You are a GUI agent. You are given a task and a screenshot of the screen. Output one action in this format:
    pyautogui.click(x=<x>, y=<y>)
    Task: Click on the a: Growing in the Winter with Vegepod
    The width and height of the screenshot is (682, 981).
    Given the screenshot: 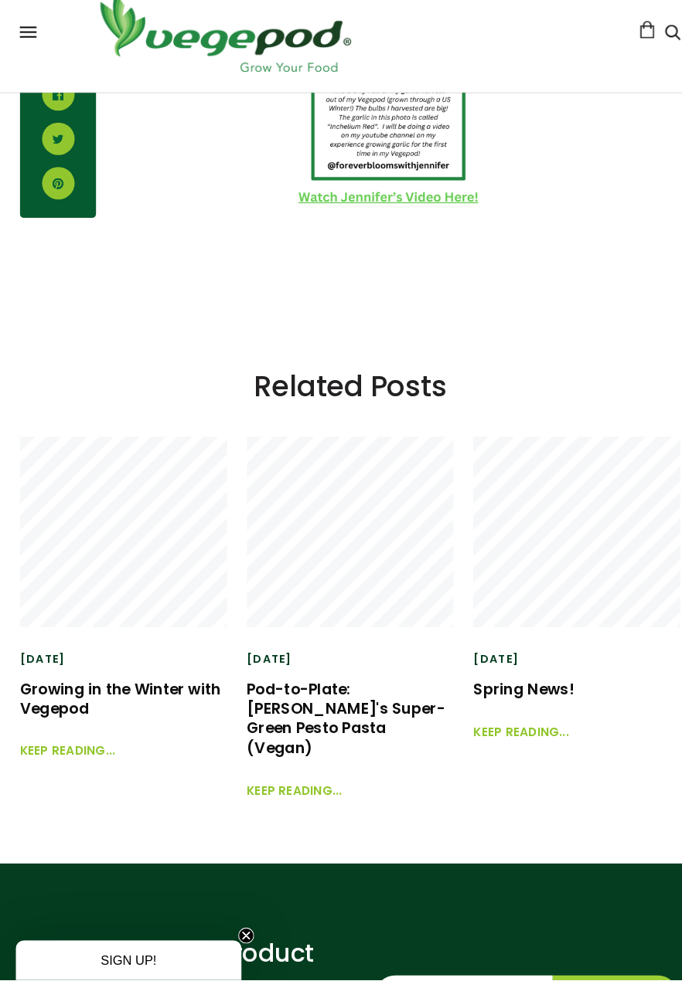 What is the action you would take?
    pyautogui.click(x=117, y=708)
    